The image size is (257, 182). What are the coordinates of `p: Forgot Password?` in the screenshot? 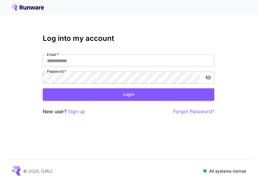 It's located at (194, 112).